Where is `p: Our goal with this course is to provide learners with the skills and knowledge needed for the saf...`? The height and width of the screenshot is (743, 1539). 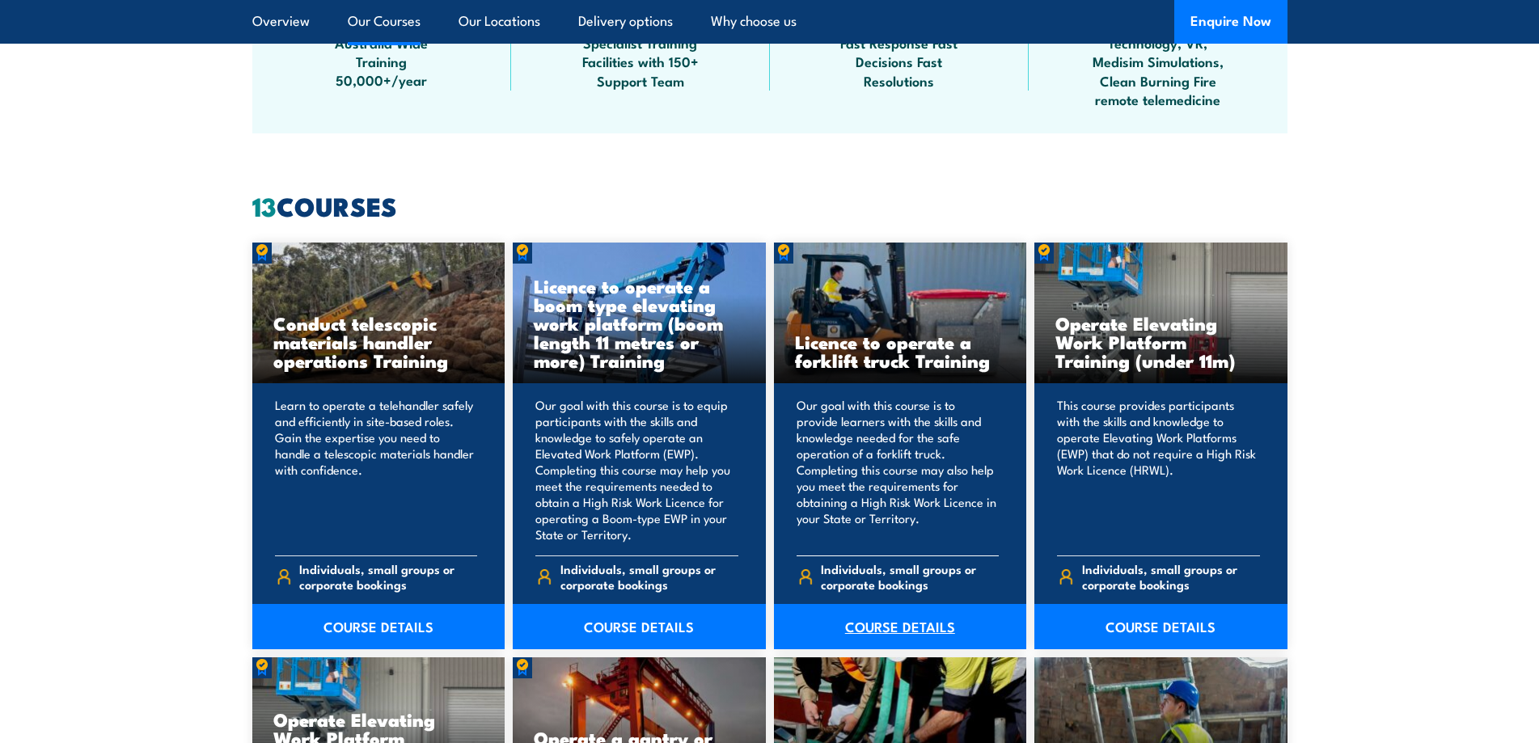 p: Our goal with this course is to provide learners with the skills and knowledge needed for the saf... is located at coordinates (898, 470).